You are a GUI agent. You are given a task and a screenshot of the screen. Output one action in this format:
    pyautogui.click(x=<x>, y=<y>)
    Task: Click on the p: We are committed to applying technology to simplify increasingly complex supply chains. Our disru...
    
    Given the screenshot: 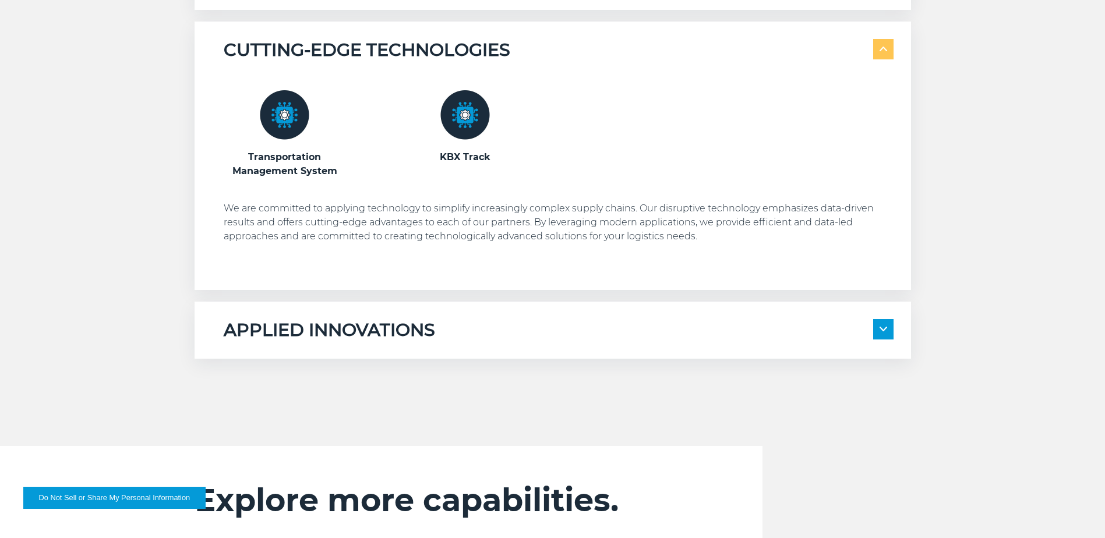 What is the action you would take?
    pyautogui.click(x=559, y=223)
    